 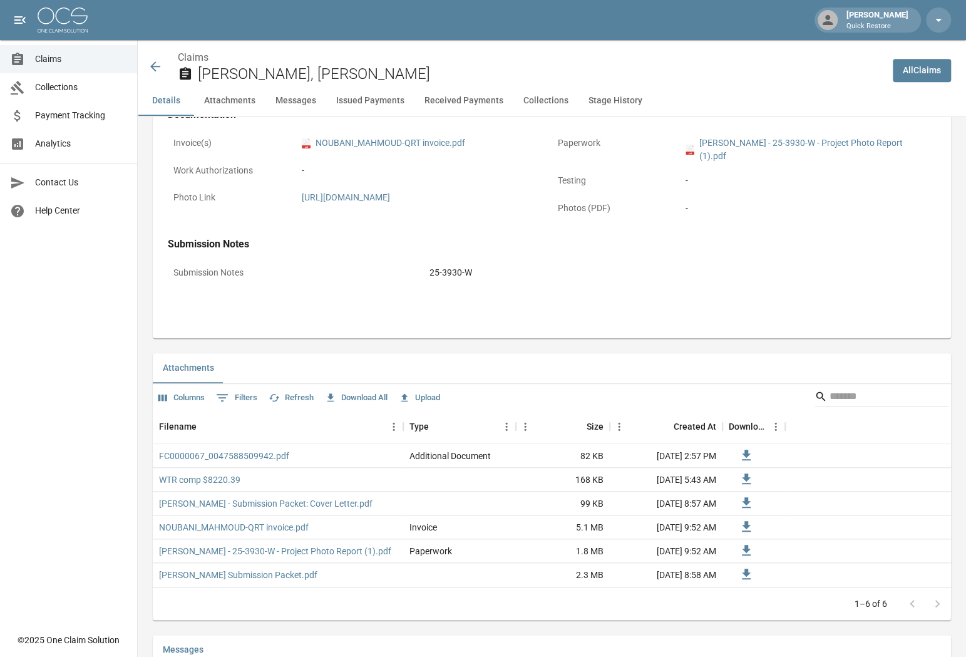 What do you see at coordinates (431, 551) in the screenshot?
I see `div: Paperwork` at bounding box center [431, 551].